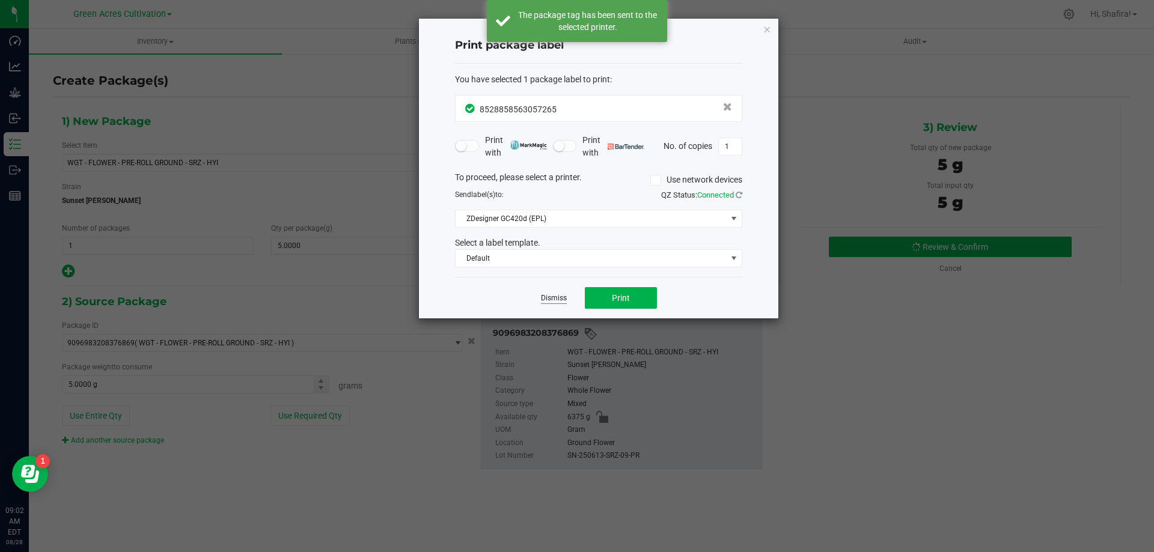 This screenshot has height=552, width=1154. What do you see at coordinates (532, 79) in the screenshot?
I see `span: You have selected 1 package label to print` at bounding box center [532, 79].